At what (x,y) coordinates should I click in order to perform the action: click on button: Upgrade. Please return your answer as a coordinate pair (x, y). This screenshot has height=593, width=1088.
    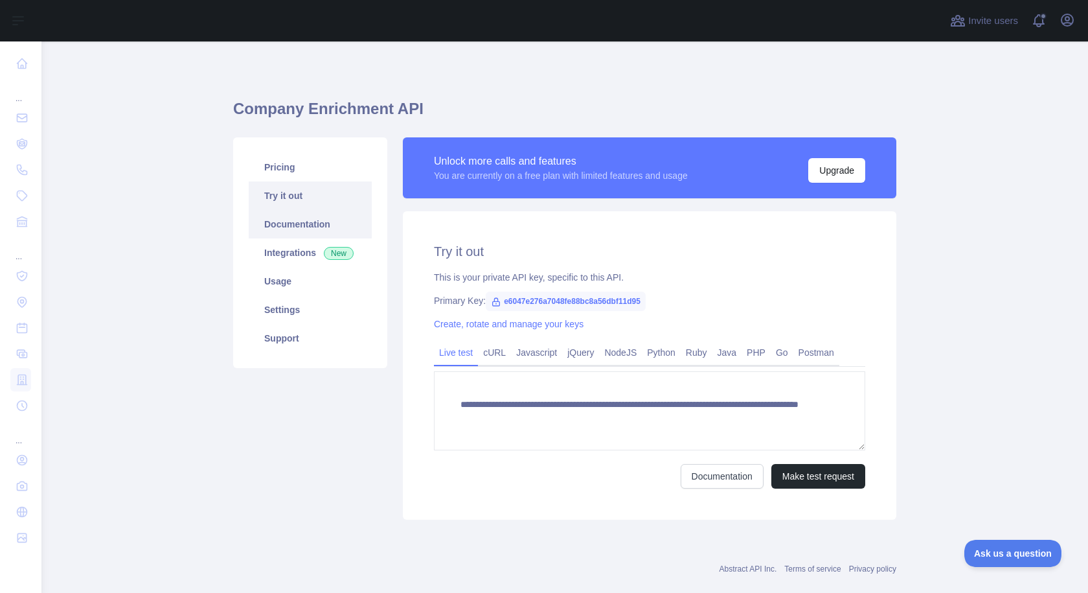
    Looking at the image, I should click on (837, 170).